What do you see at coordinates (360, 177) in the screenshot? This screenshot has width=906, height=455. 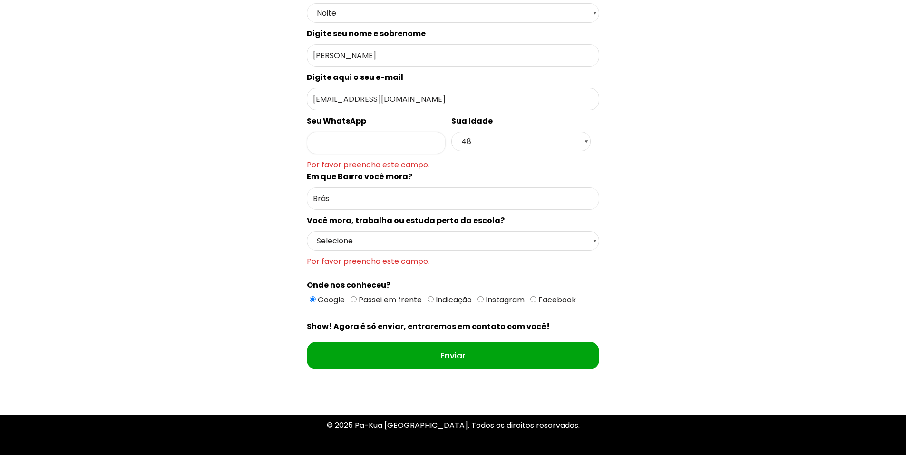 I see `spam: Em que Bairro você mora?` at bounding box center [360, 177].